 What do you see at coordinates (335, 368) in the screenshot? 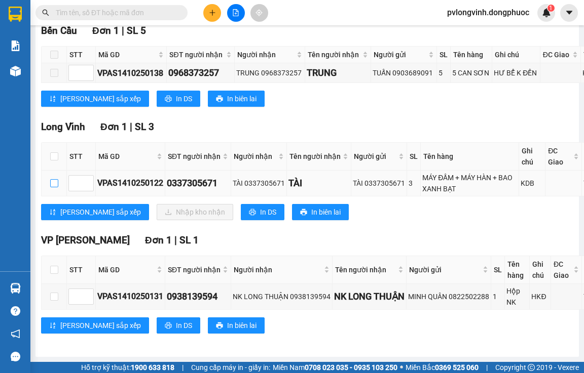
I see `span: Miền Nam` at bounding box center [335, 368].